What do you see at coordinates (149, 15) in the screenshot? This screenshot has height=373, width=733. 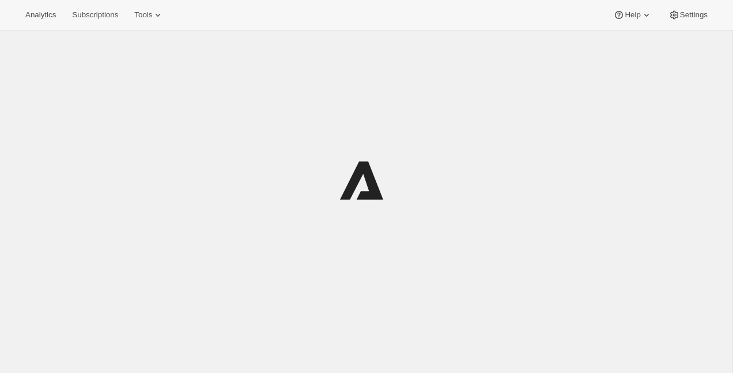 I see `button: Tools` at bounding box center [149, 15].